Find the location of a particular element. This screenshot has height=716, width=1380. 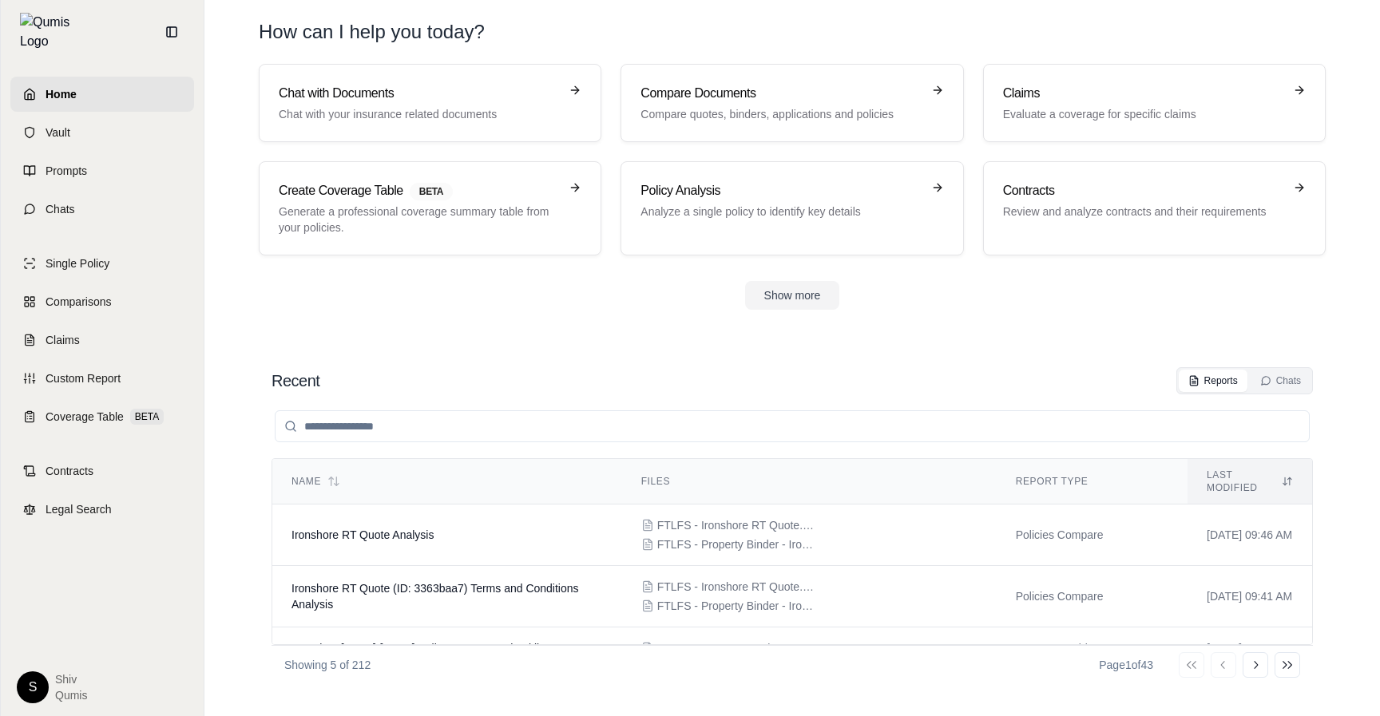

p: Analyze a single policy to identify key details is located at coordinates (780, 212).